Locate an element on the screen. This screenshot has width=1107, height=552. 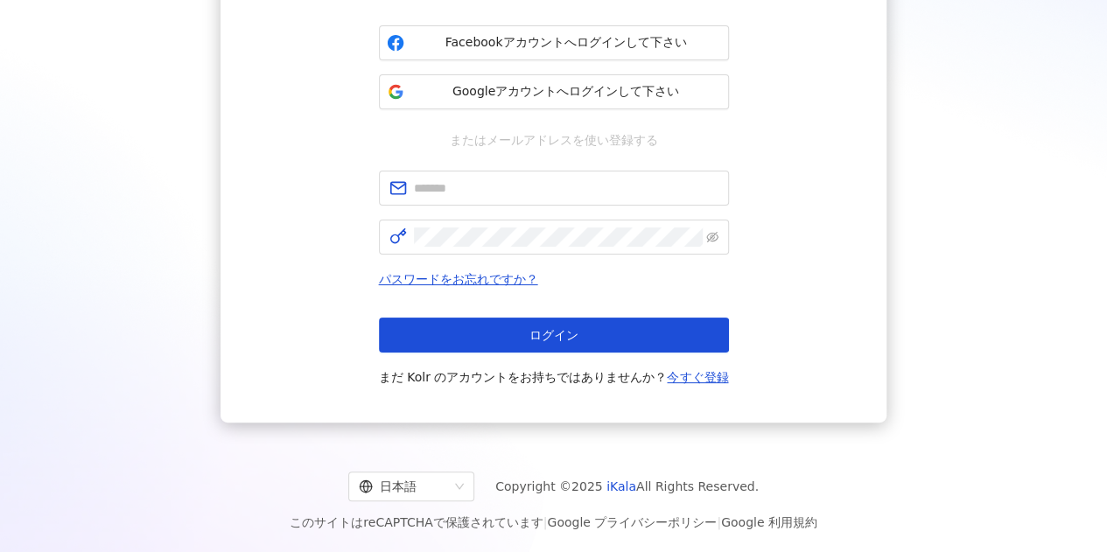
a: Google 利用規約 is located at coordinates (770, 523).